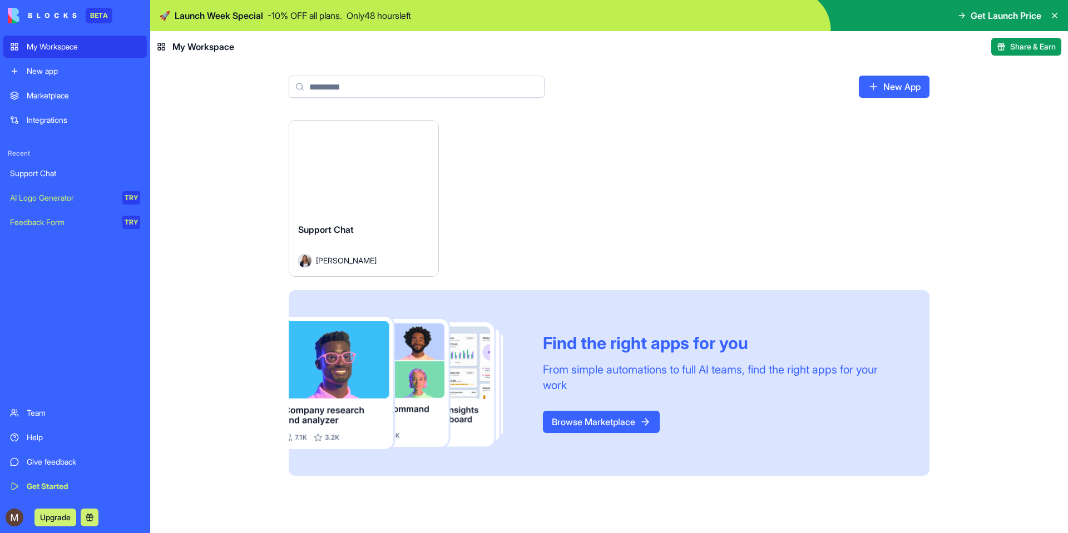  I want to click on div: Help, so click(83, 438).